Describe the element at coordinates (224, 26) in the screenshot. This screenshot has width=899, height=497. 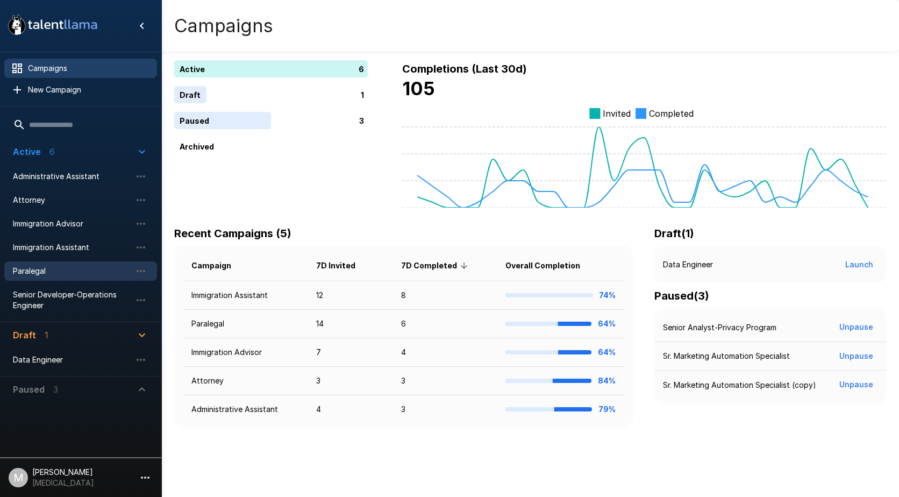
I see `h4: Campaigns` at that location.